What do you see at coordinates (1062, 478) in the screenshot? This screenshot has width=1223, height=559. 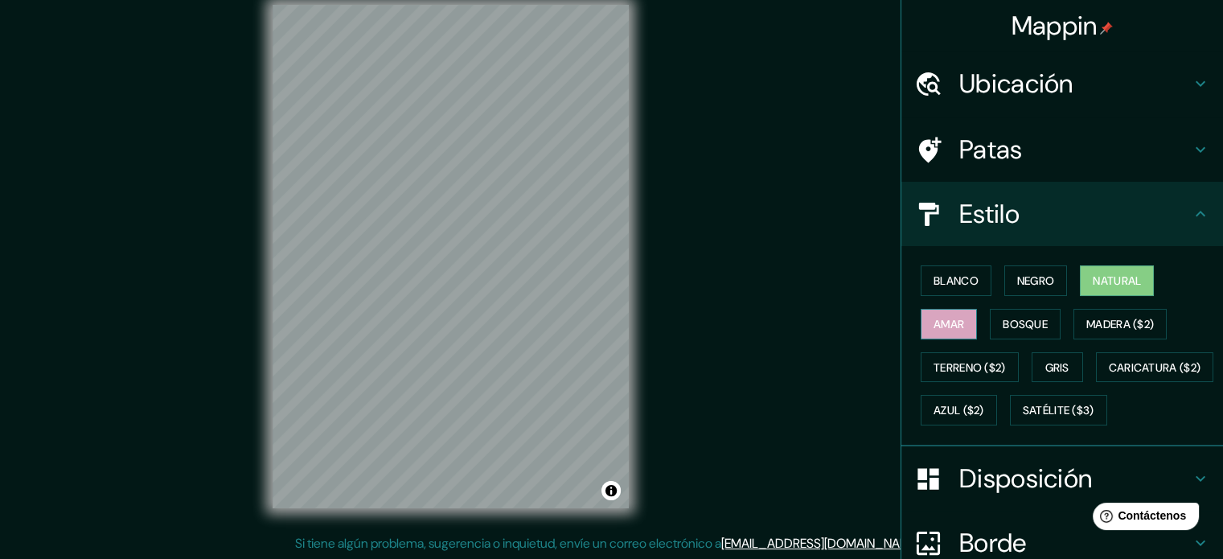 I see `div: Disposición` at bounding box center [1062, 478].